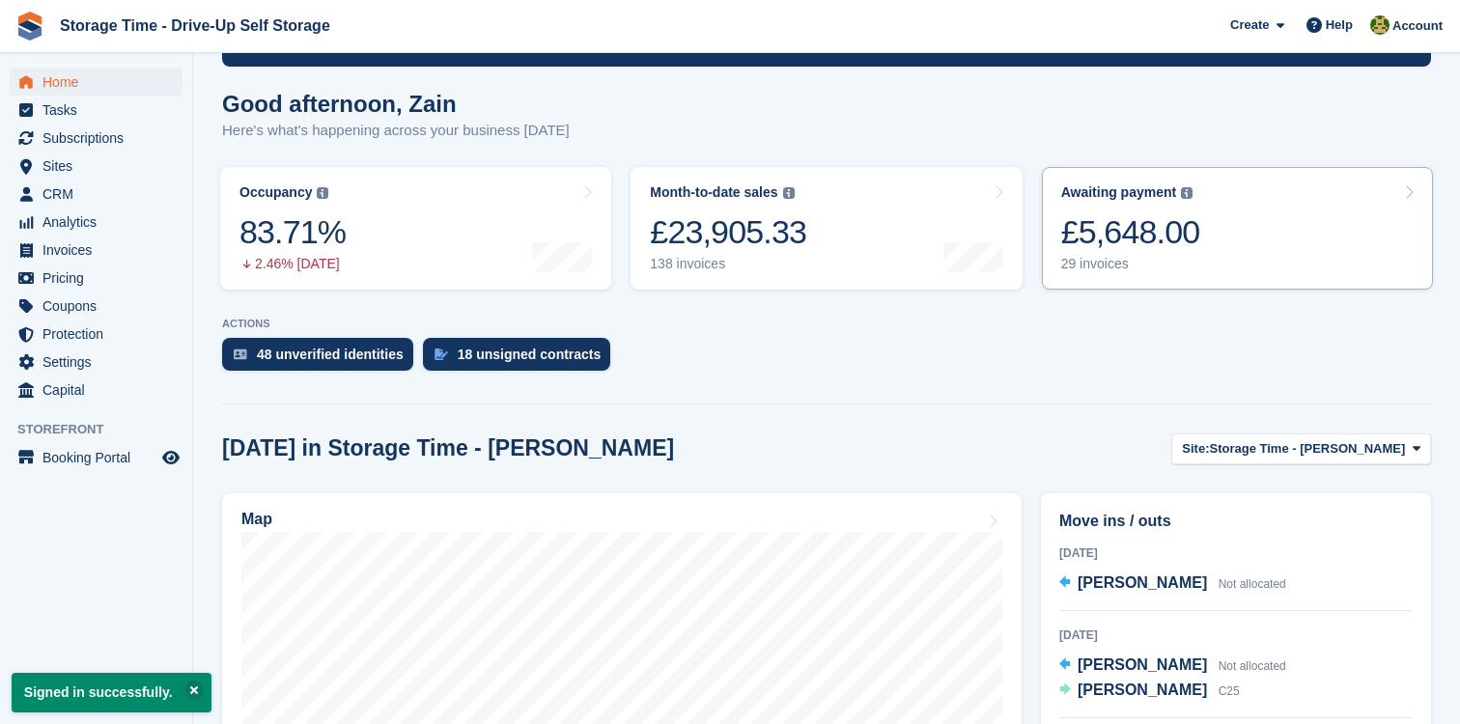 The height and width of the screenshot is (724, 1460). Describe the element at coordinates (1119, 192) in the screenshot. I see `div: Awaiting payment` at that location.